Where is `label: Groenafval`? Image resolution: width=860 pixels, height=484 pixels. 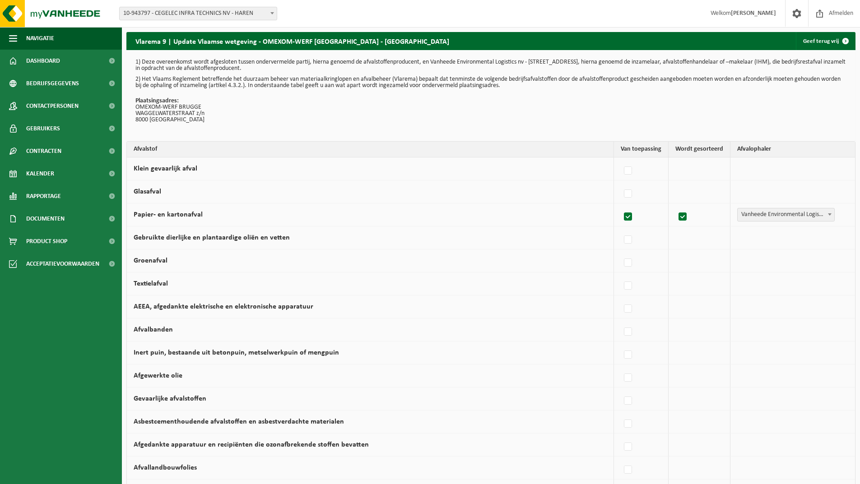
label: Groenafval is located at coordinates (150, 261).